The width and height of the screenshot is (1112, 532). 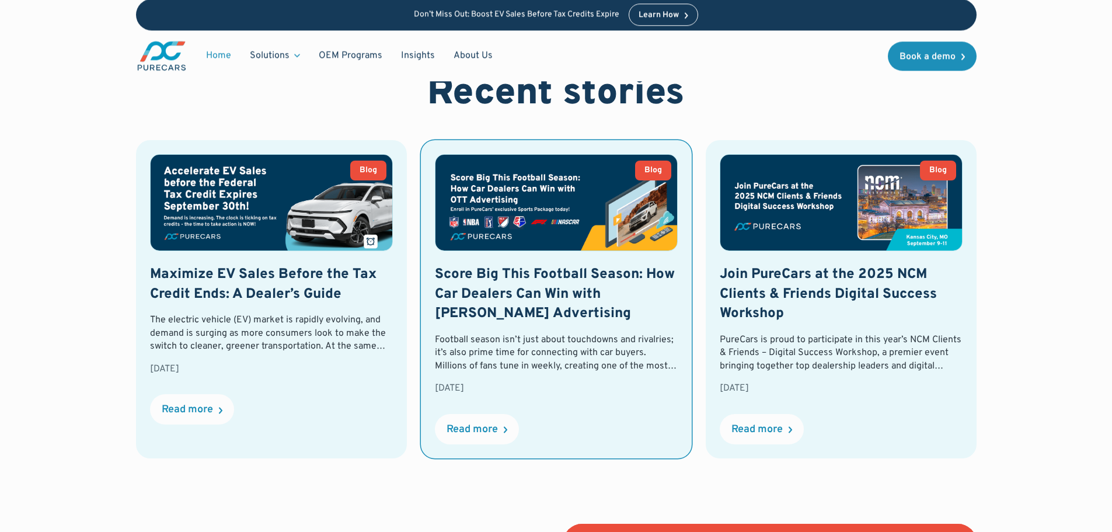 What do you see at coordinates (932, 56) in the screenshot?
I see `a: Book a demo` at bounding box center [932, 56].